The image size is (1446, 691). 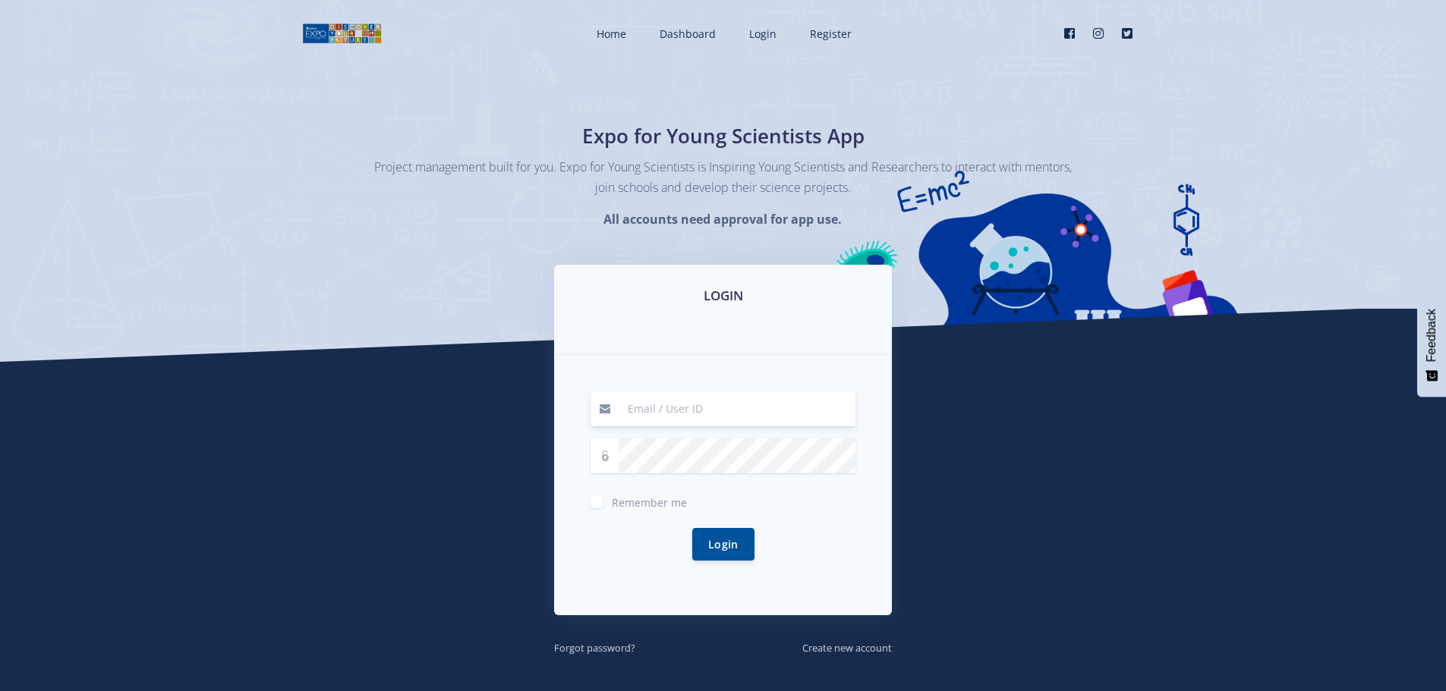 I want to click on strong: All accounts need approval for app use., so click(x=723, y=219).